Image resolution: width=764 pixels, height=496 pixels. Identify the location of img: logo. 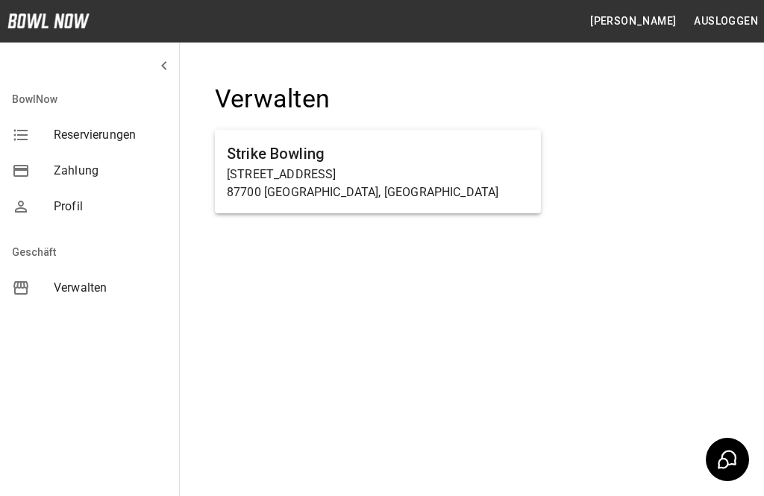
(48, 21).